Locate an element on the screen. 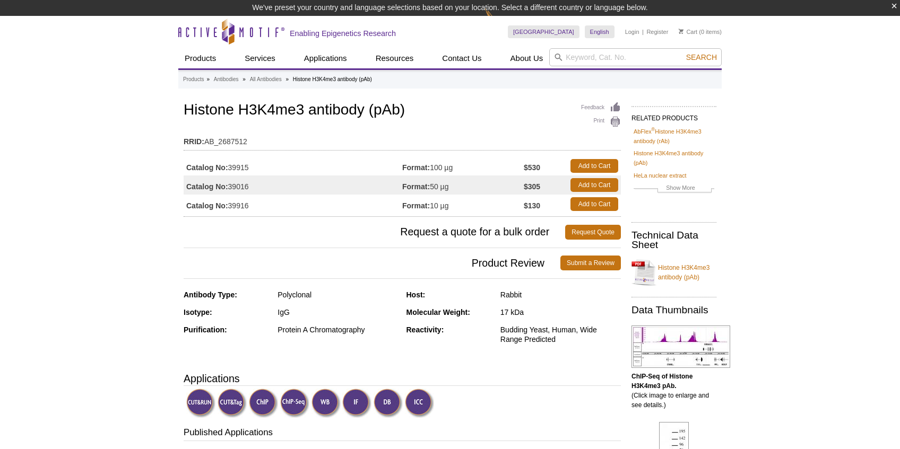 The width and height of the screenshot is (900, 449). div: Polyclonal is located at coordinates (337, 295).